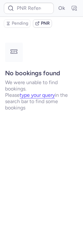 This screenshot has width=83, height=241. Describe the element at coordinates (33, 73) in the screenshot. I see `strong: No bookings found` at that location.